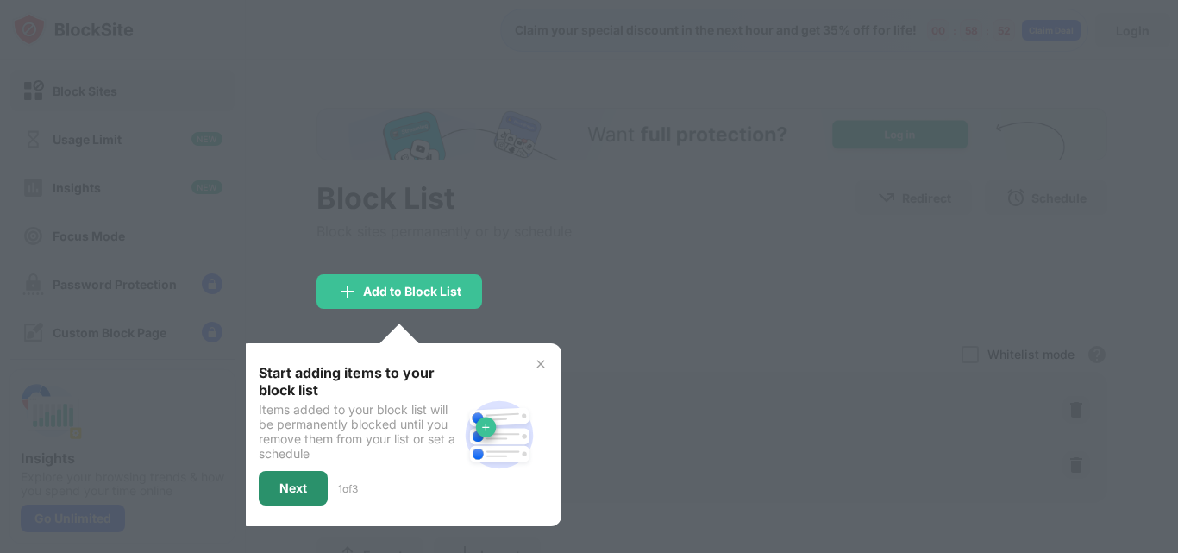  Describe the element at coordinates (358, 431) in the screenshot. I see `div: Items added to your block list will be permanently blocked until you remove them from your list o...` at that location.